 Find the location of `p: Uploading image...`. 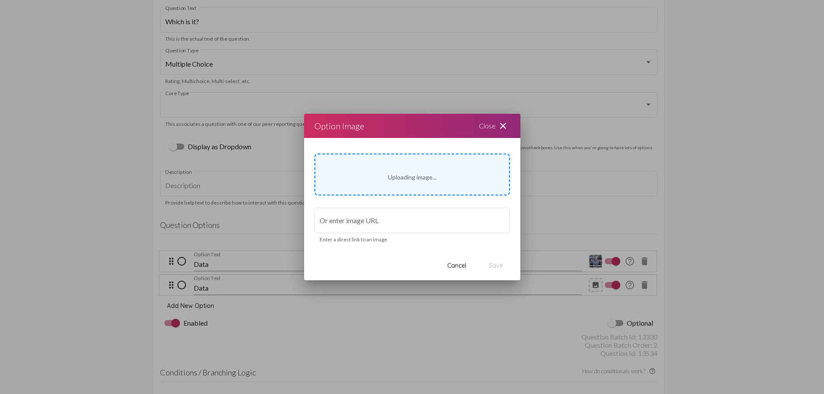

p: Uploading image... is located at coordinates (412, 177).